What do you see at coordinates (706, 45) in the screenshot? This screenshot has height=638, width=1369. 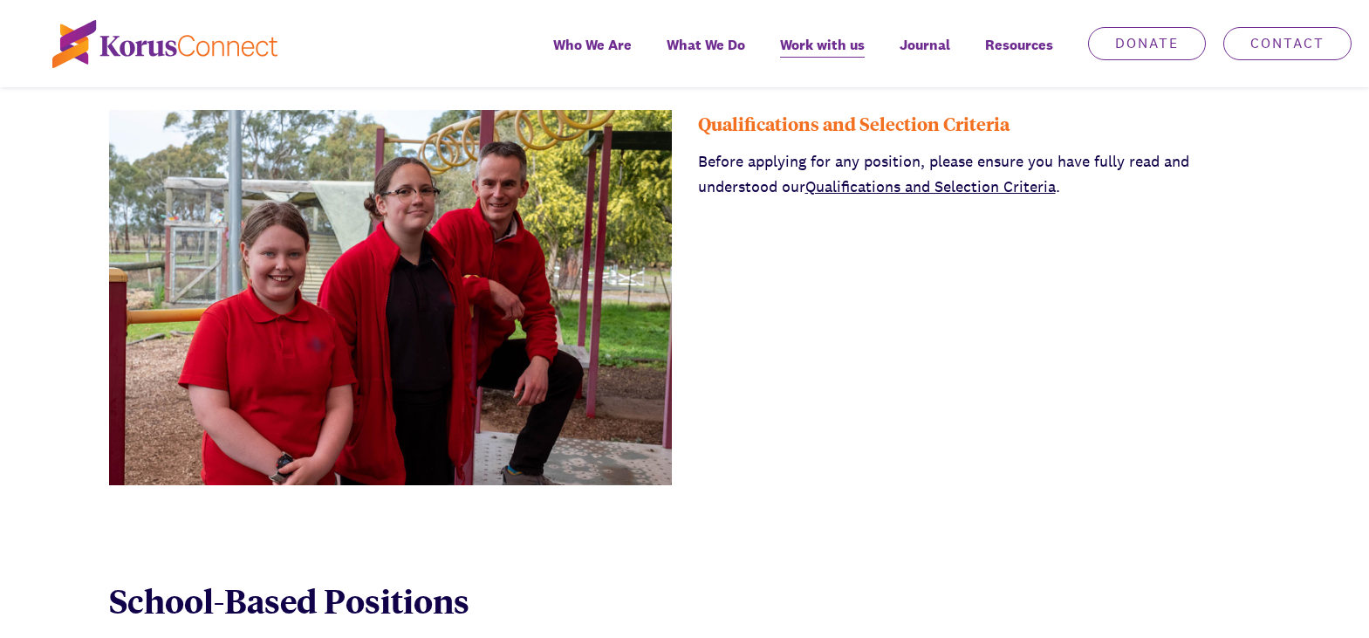 I see `span: What We Do` at bounding box center [706, 45].